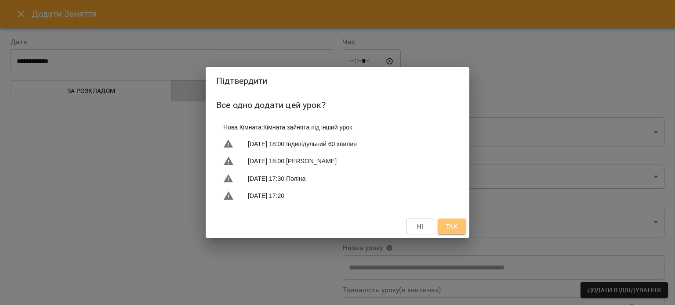 This screenshot has height=305, width=675. Describe the element at coordinates (420, 227) in the screenshot. I see `span: Ні` at that location.